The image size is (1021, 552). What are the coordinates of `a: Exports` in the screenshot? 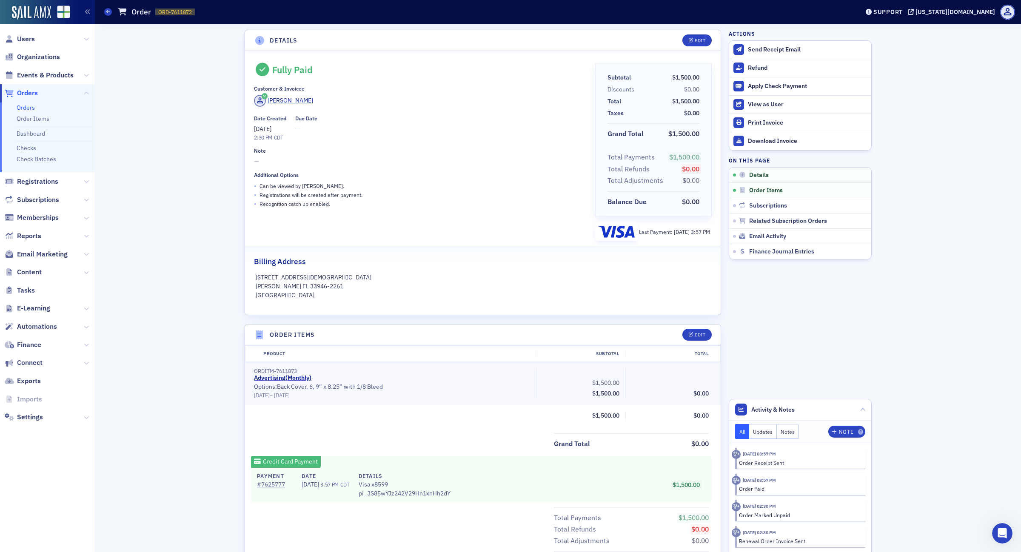 It's located at (23, 381).